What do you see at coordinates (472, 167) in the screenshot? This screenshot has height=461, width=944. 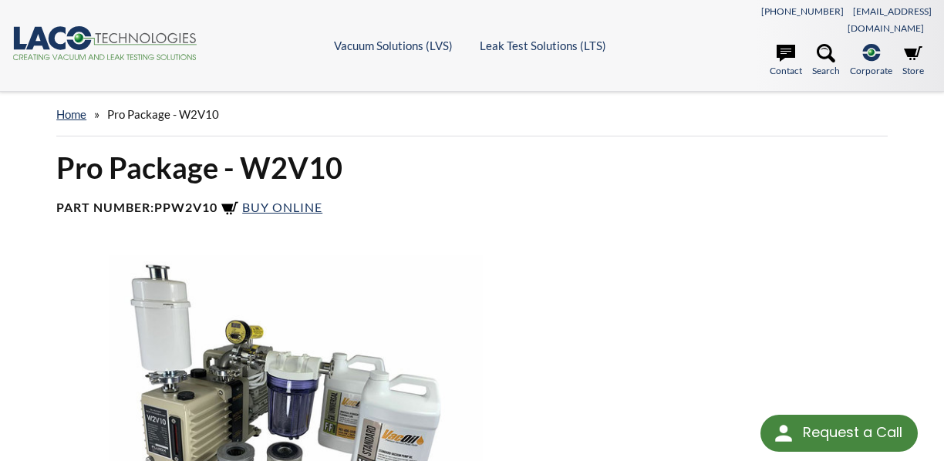 I see `h1: Pro Package - W2V10` at bounding box center [472, 167].